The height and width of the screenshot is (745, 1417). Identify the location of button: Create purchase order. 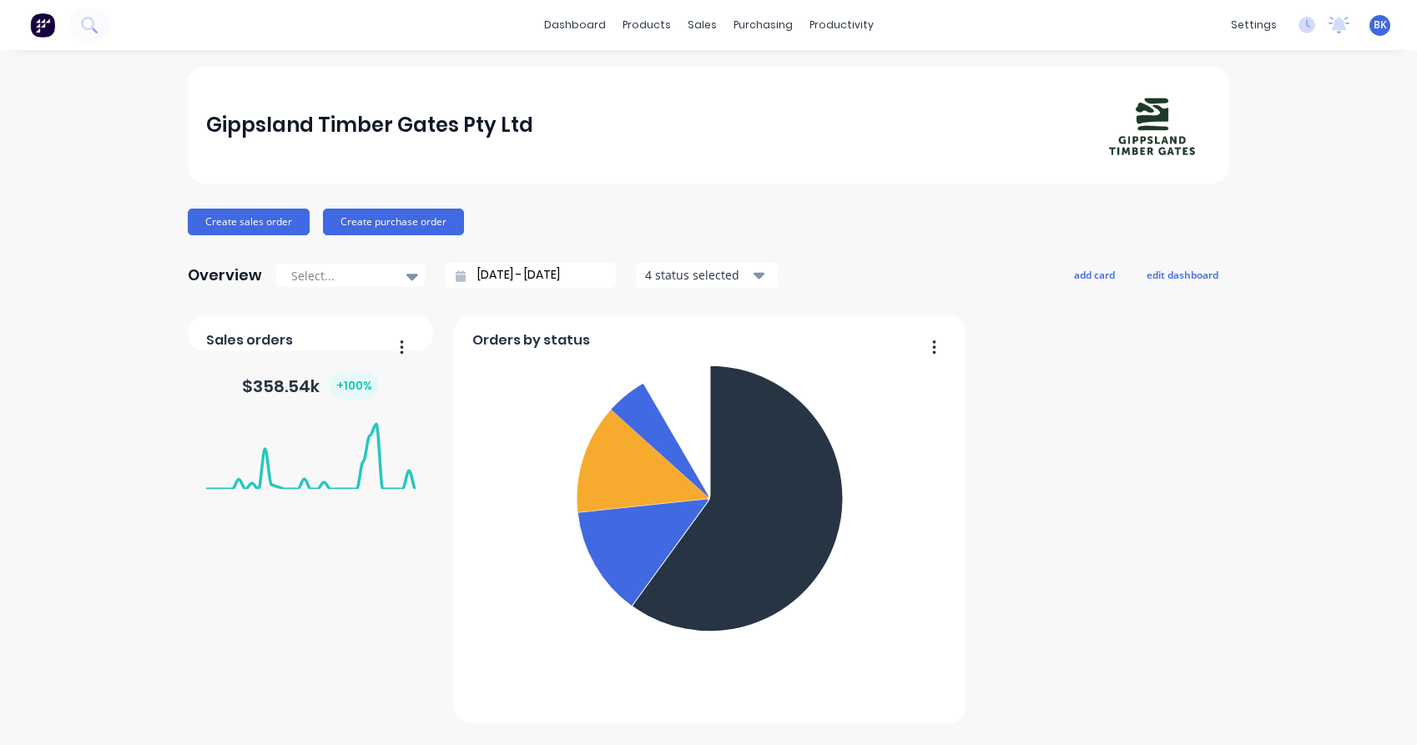
(393, 222).